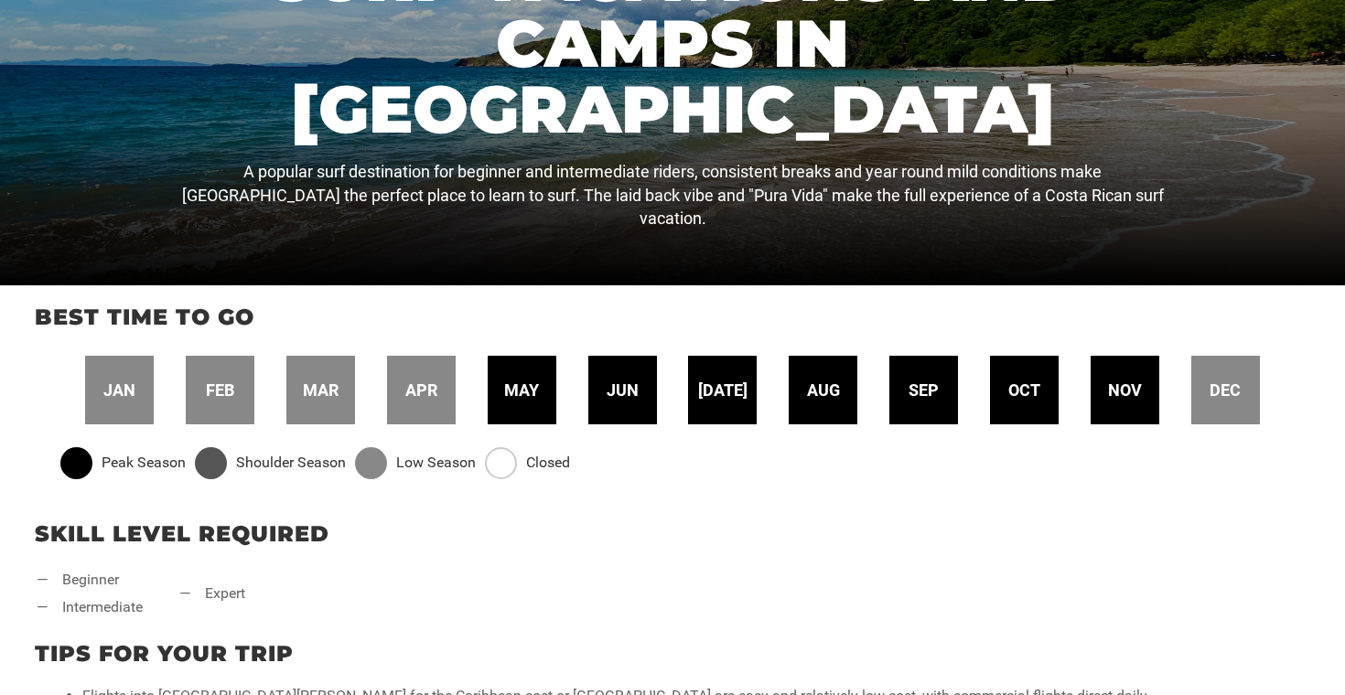  Describe the element at coordinates (923, 391) in the screenshot. I see `span: sep` at that location.